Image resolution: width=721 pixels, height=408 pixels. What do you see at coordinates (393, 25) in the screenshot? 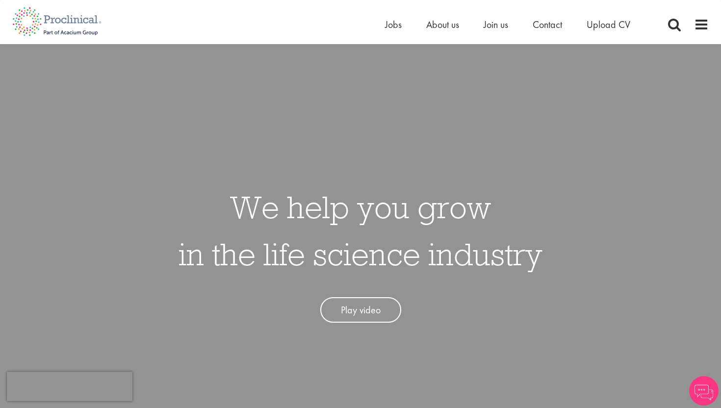
I see `span: Jobs` at bounding box center [393, 25].